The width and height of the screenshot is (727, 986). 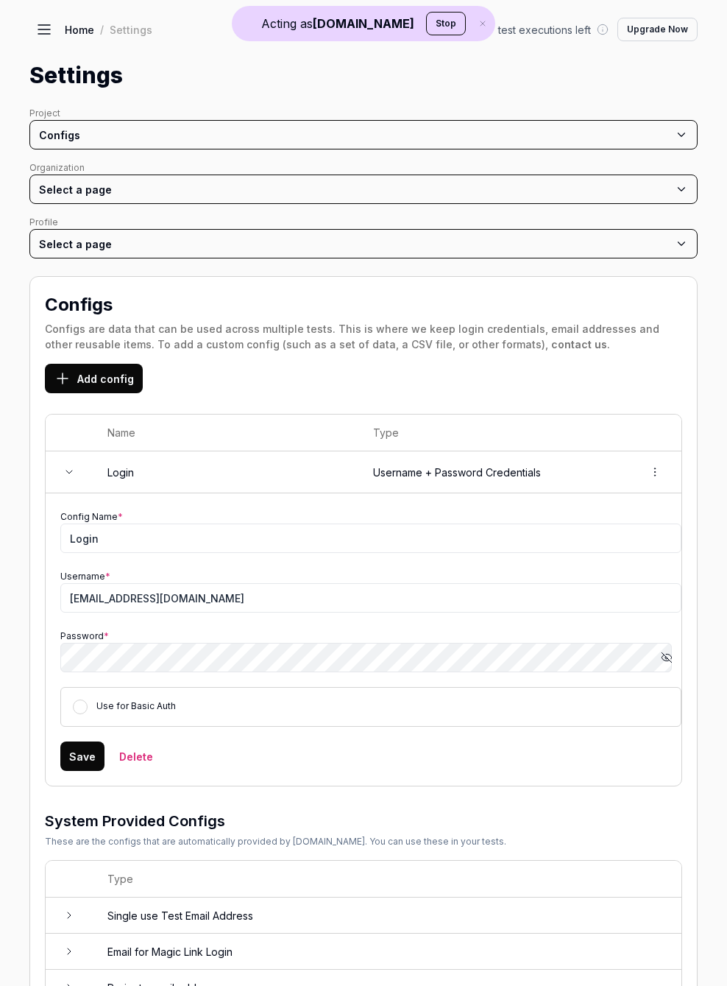 I want to click on div: Organization, so click(x=364, y=168).